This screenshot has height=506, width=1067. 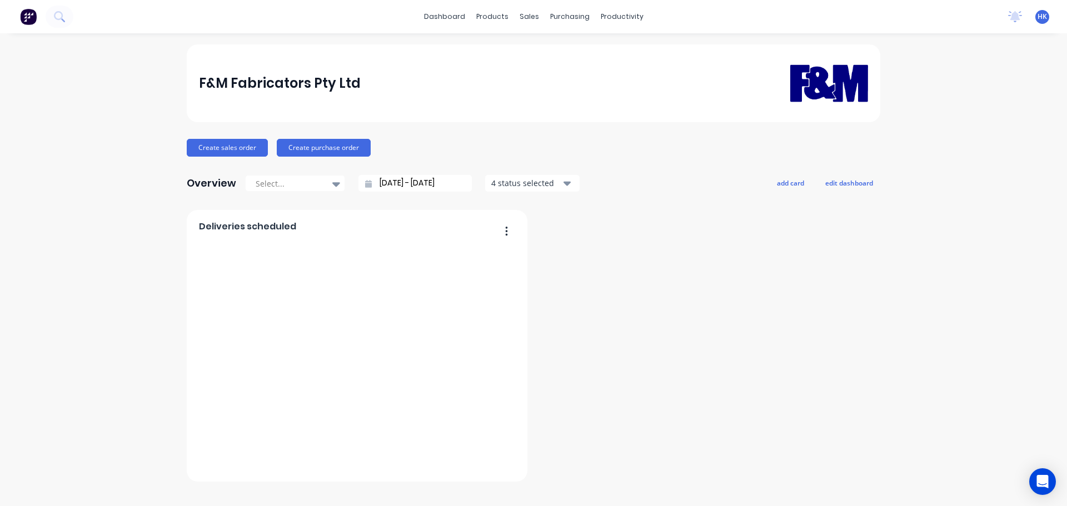 I want to click on button: 4 status selected, so click(x=532, y=183).